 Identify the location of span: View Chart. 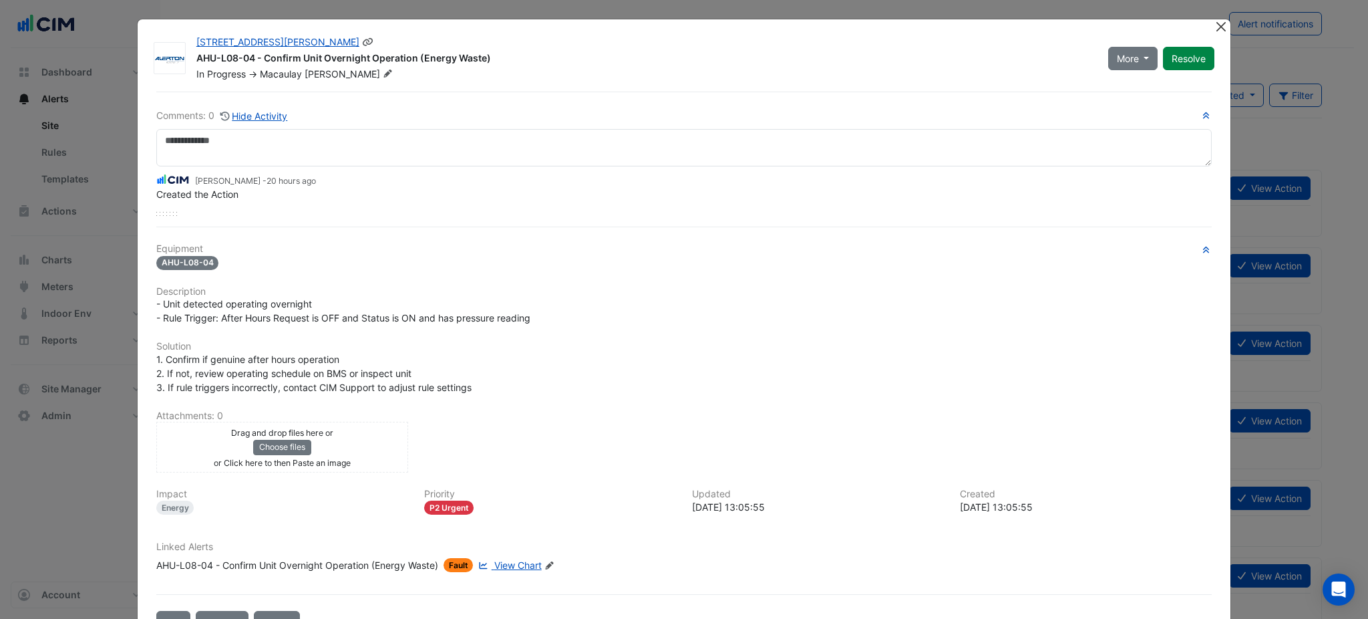
(518, 564).